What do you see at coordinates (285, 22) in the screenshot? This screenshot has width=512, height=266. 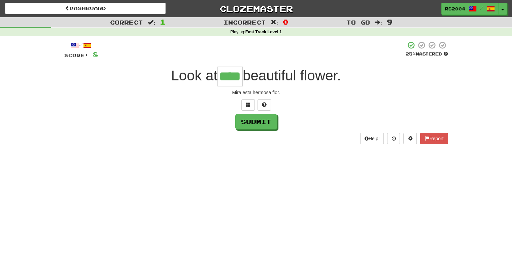 I see `span: 0` at bounding box center [285, 22].